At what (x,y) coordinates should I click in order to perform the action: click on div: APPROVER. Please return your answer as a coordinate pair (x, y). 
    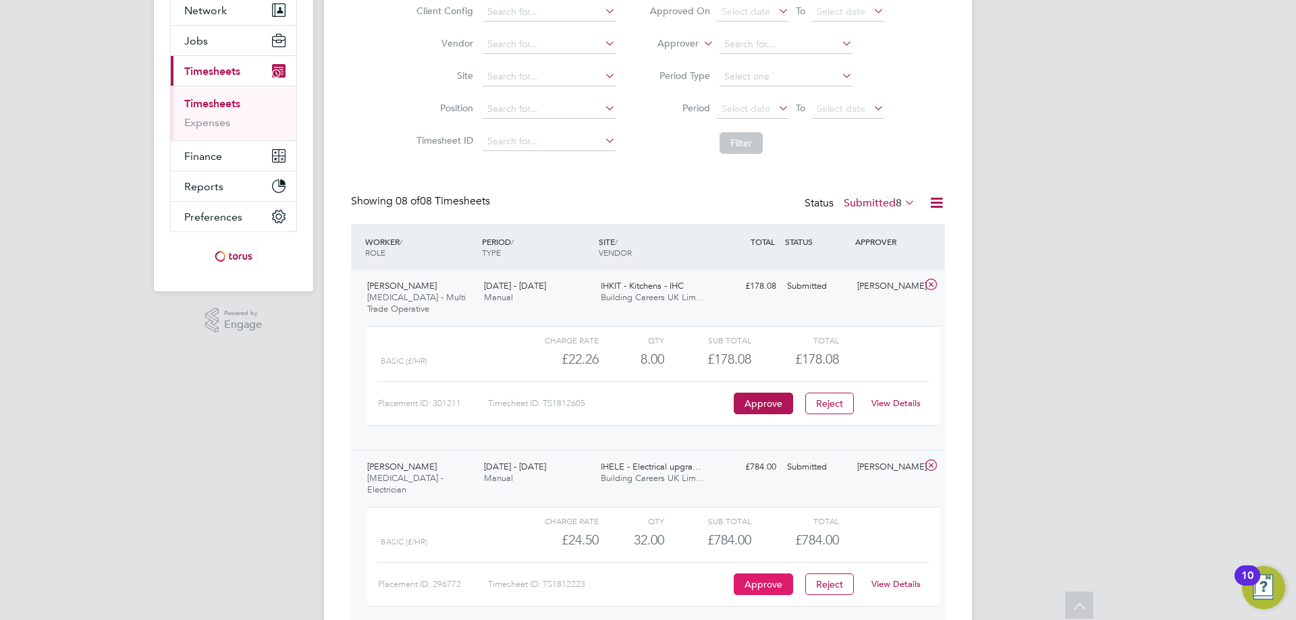
    Looking at the image, I should click on (887, 242).